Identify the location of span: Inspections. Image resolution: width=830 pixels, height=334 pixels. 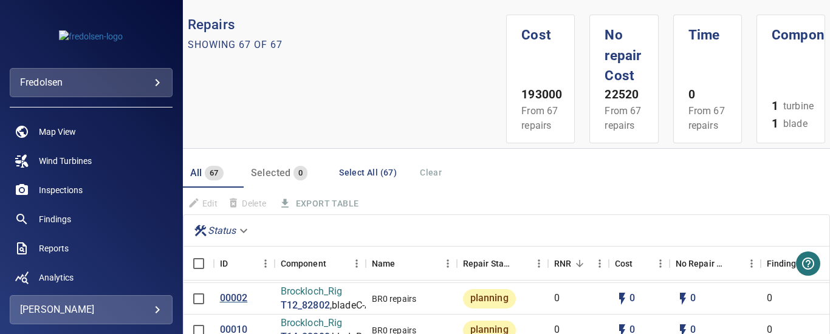
(61, 190).